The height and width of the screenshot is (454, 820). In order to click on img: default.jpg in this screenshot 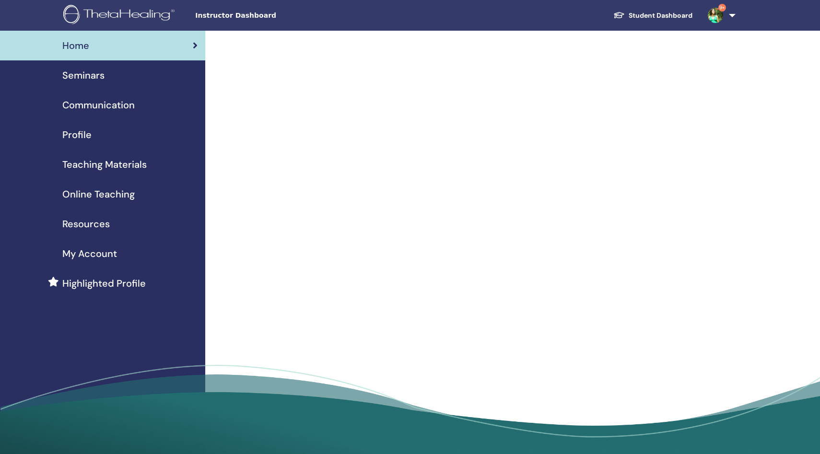, I will do `click(715, 15)`.